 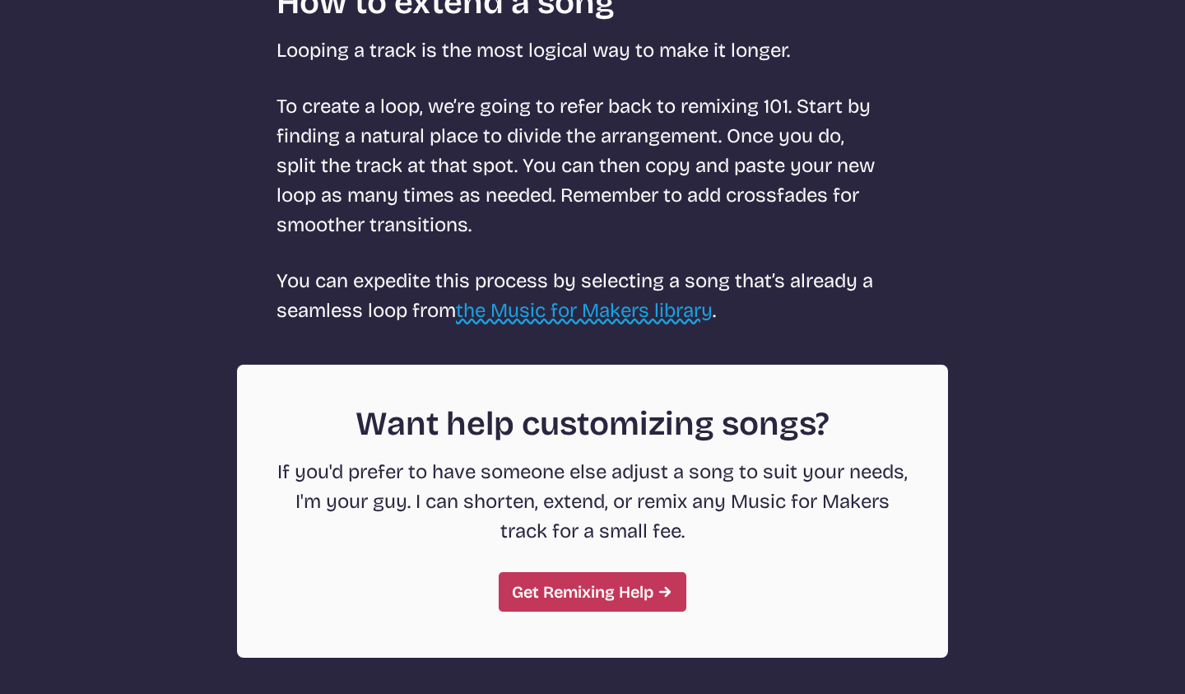 What do you see at coordinates (593, 424) in the screenshot?
I see `h2: Want help customizing songs?` at bounding box center [593, 424].